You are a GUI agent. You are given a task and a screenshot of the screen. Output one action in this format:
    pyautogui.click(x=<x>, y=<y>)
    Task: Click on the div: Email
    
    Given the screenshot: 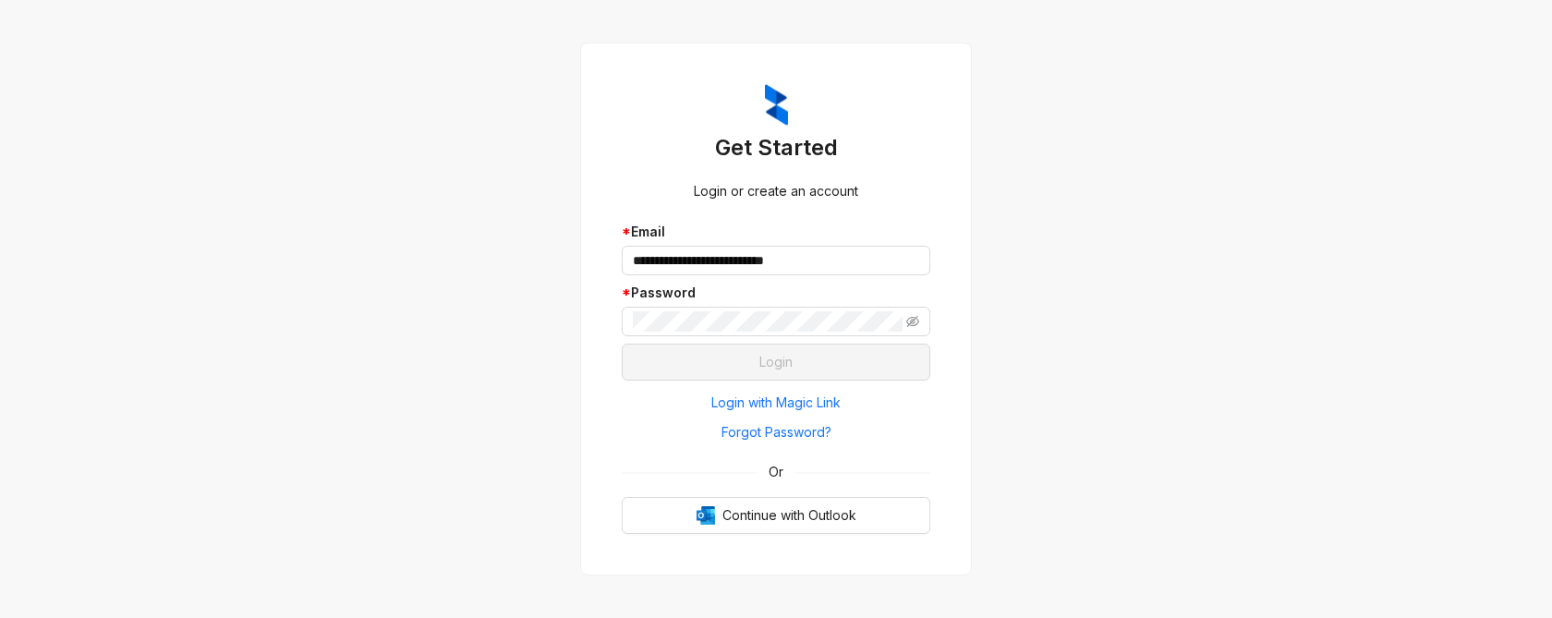 What is the action you would take?
    pyautogui.click(x=776, y=232)
    